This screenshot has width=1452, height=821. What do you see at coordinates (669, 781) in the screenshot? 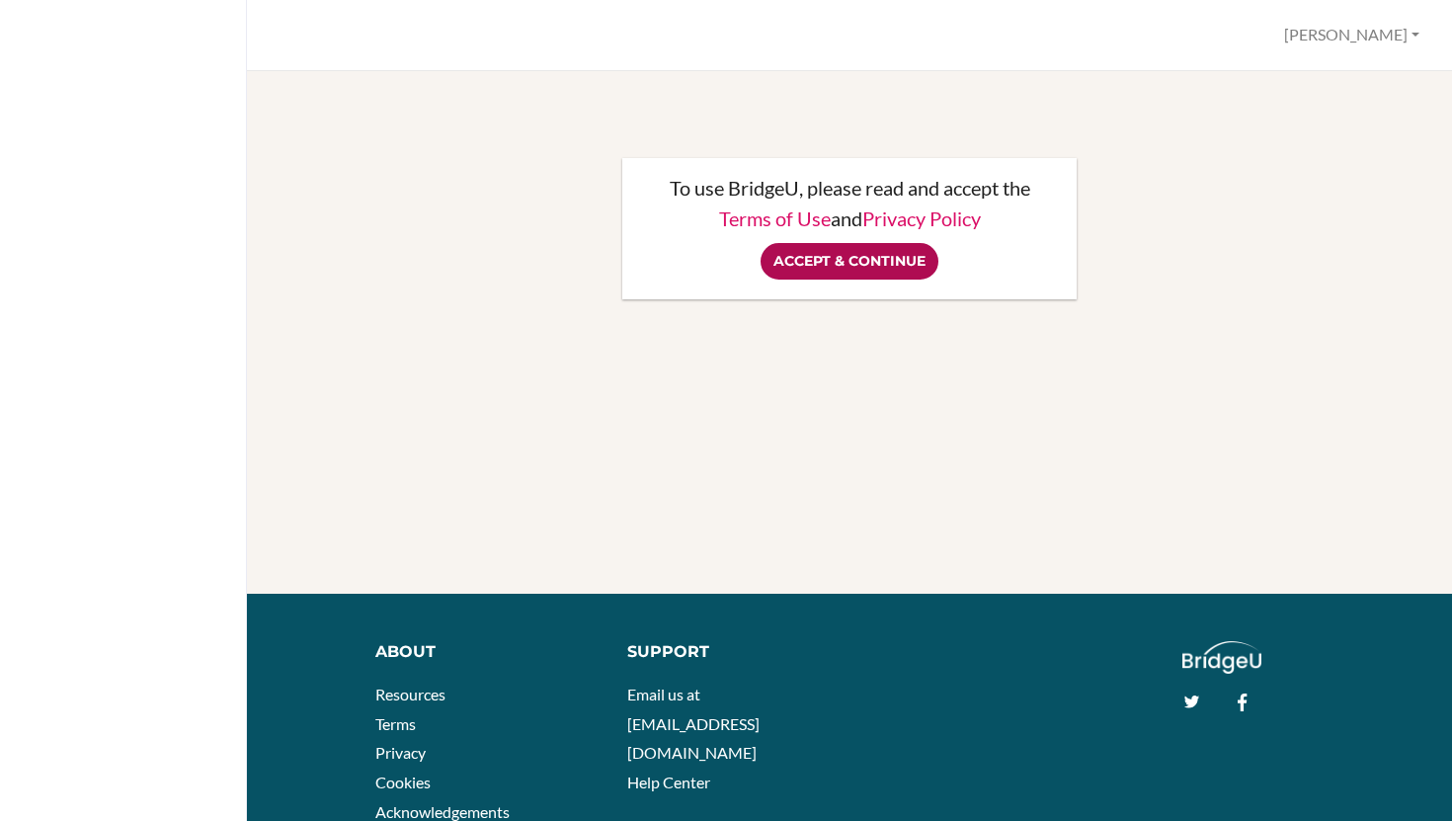
I see `a: Help Center` at bounding box center [669, 781].